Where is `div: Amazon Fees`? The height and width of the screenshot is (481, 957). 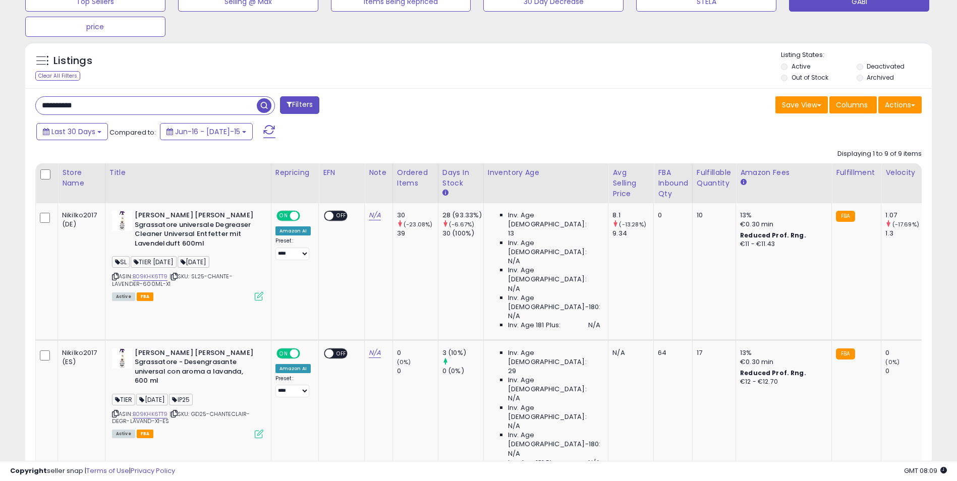 div: Amazon Fees is located at coordinates (784, 173).